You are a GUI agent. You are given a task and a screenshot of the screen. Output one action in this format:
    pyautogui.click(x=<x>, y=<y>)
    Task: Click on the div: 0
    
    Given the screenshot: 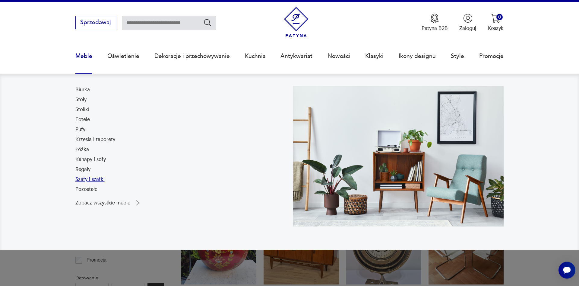 What is the action you would take?
    pyautogui.click(x=500, y=17)
    